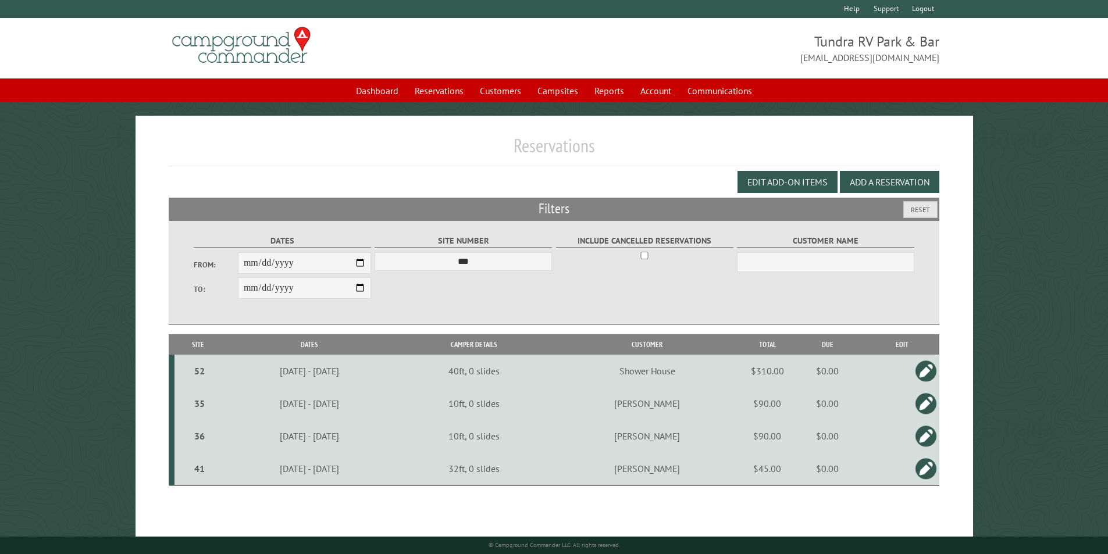  Describe the element at coordinates (767, 371) in the screenshot. I see `td: $310.00` at that location.